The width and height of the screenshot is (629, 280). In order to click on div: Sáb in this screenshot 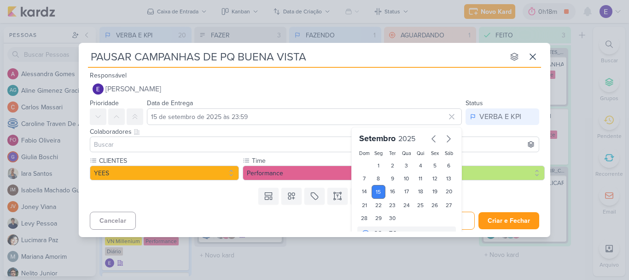, I will do `click(449, 153)`.